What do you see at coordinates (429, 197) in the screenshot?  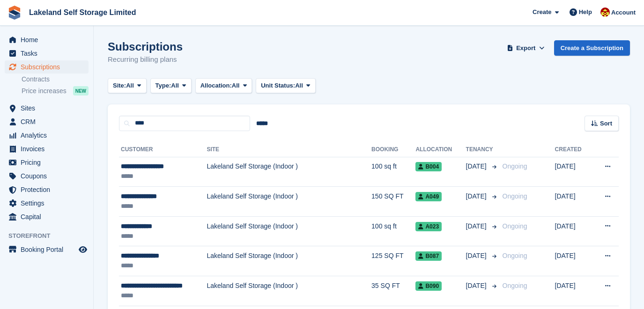 I see `span: A049` at bounding box center [429, 197].